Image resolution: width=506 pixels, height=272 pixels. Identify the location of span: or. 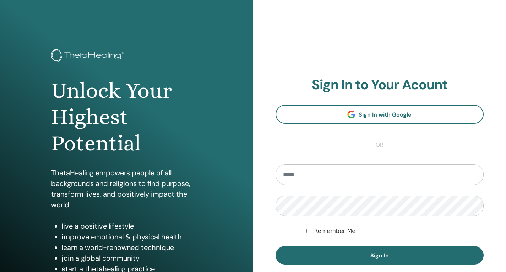
(380, 145).